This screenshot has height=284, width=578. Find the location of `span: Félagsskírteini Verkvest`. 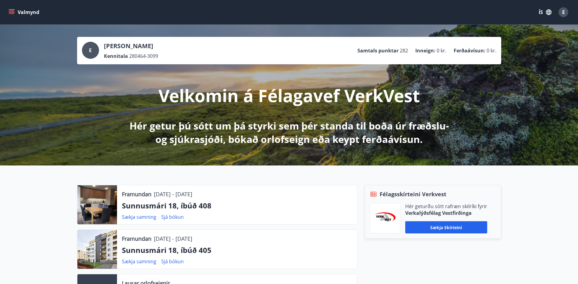

span: Félagsskírteini Verkvest is located at coordinates (413, 194).